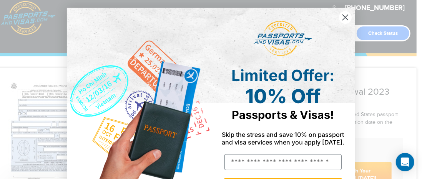 Image resolution: width=422 pixels, height=179 pixels. Describe the element at coordinates (283, 115) in the screenshot. I see `span: Passports & Visas!` at that location.